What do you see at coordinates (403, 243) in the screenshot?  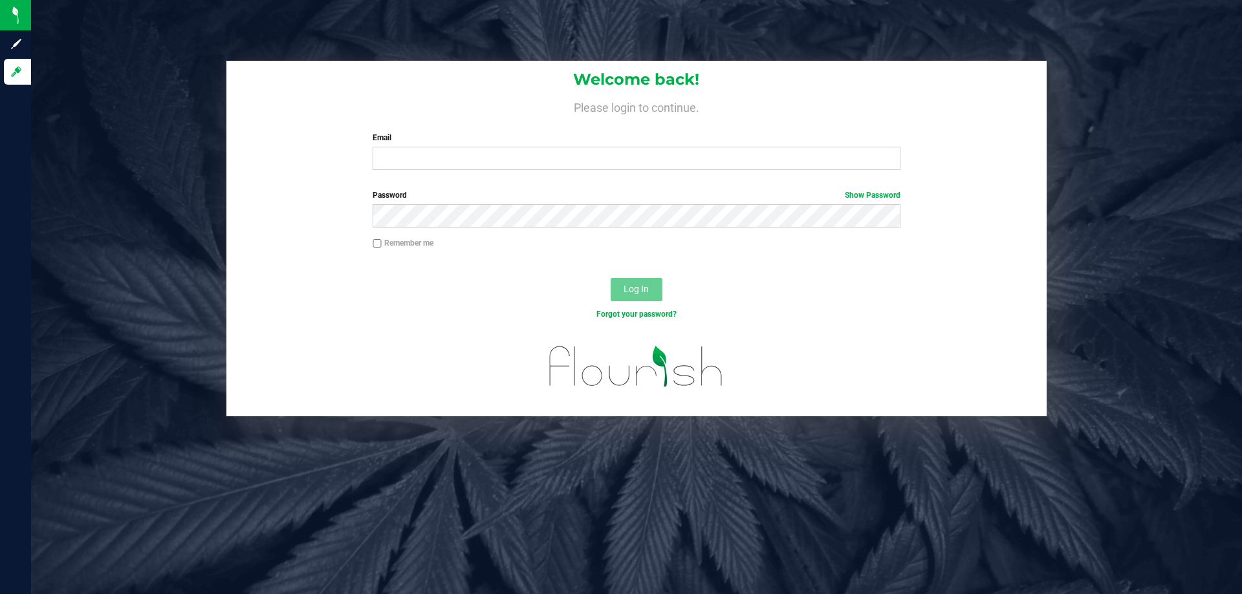 I see `label: Remember me` at bounding box center [403, 243].